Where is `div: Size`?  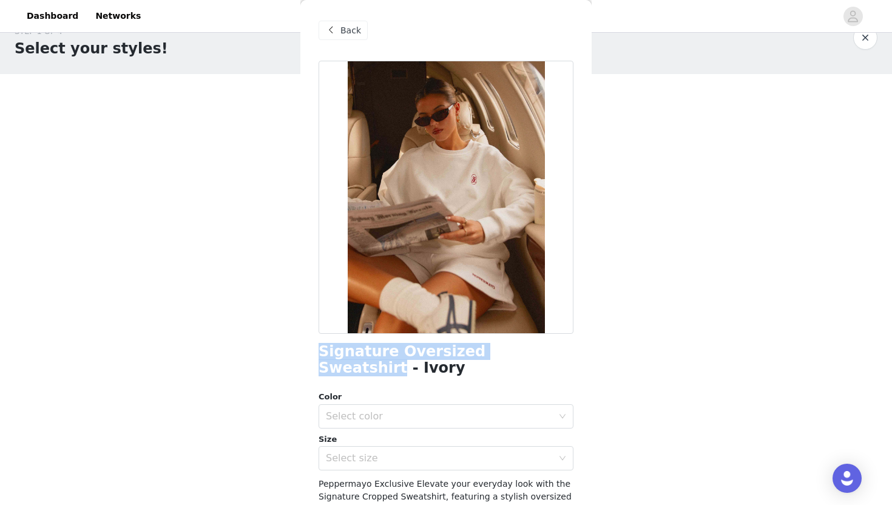 div: Size is located at coordinates (446, 439).